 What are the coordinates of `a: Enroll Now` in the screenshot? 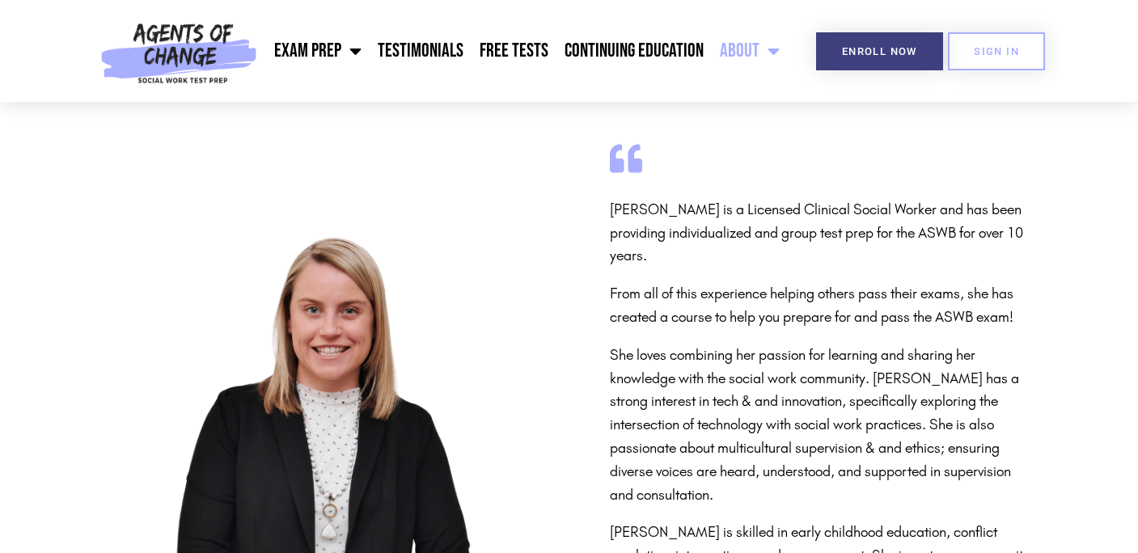 It's located at (879, 51).